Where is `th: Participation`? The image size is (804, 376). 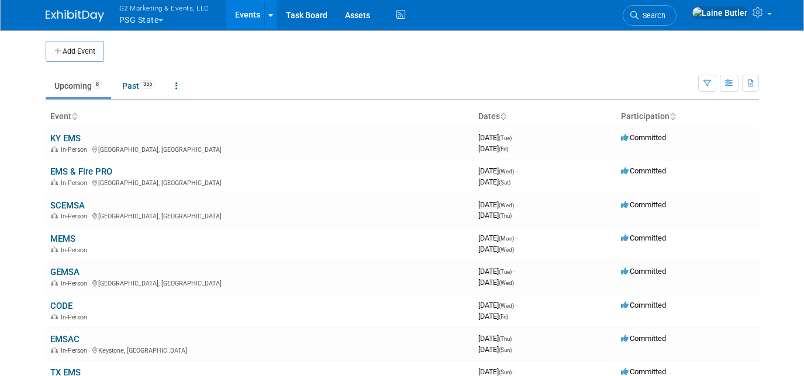
th: Participation is located at coordinates (687, 117).